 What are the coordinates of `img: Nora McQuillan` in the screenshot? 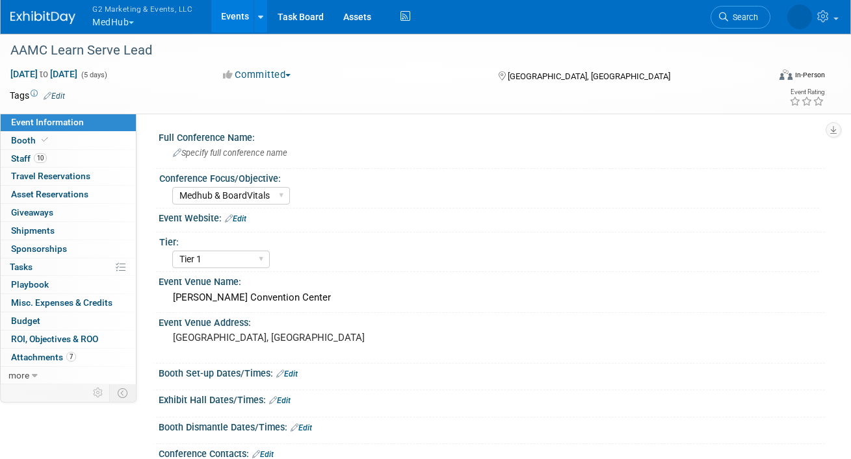 It's located at (799, 17).